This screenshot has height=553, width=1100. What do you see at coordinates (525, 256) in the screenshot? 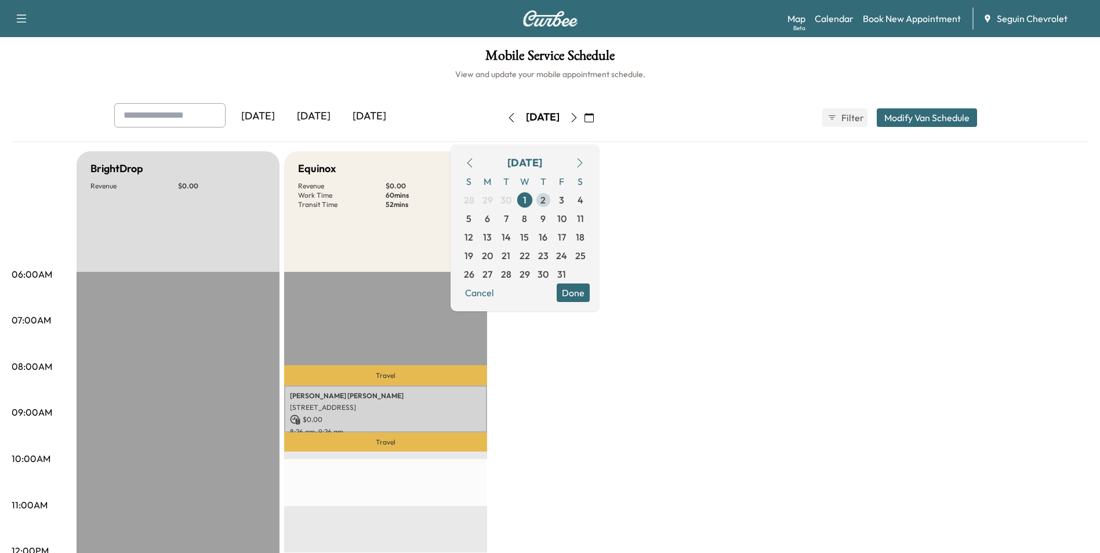
I see `span: 22` at bounding box center [525, 256].